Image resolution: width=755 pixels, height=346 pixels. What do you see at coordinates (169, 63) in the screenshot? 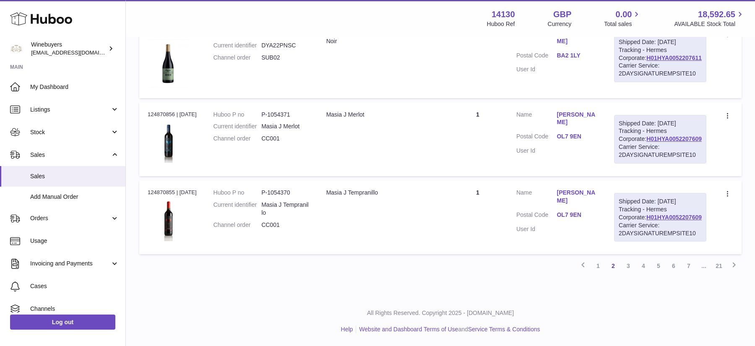
I see `img: 1752081497.png` at bounding box center [169, 63].